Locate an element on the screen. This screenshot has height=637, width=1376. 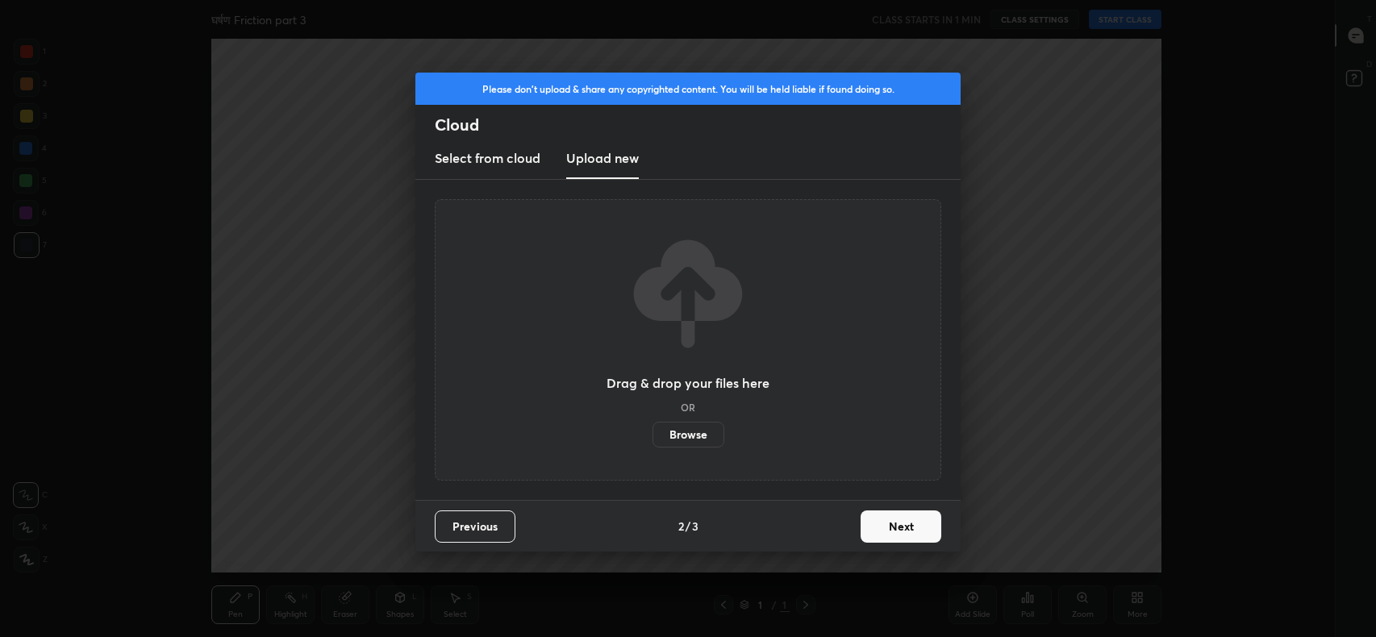
h4: 3 is located at coordinates (695, 526).